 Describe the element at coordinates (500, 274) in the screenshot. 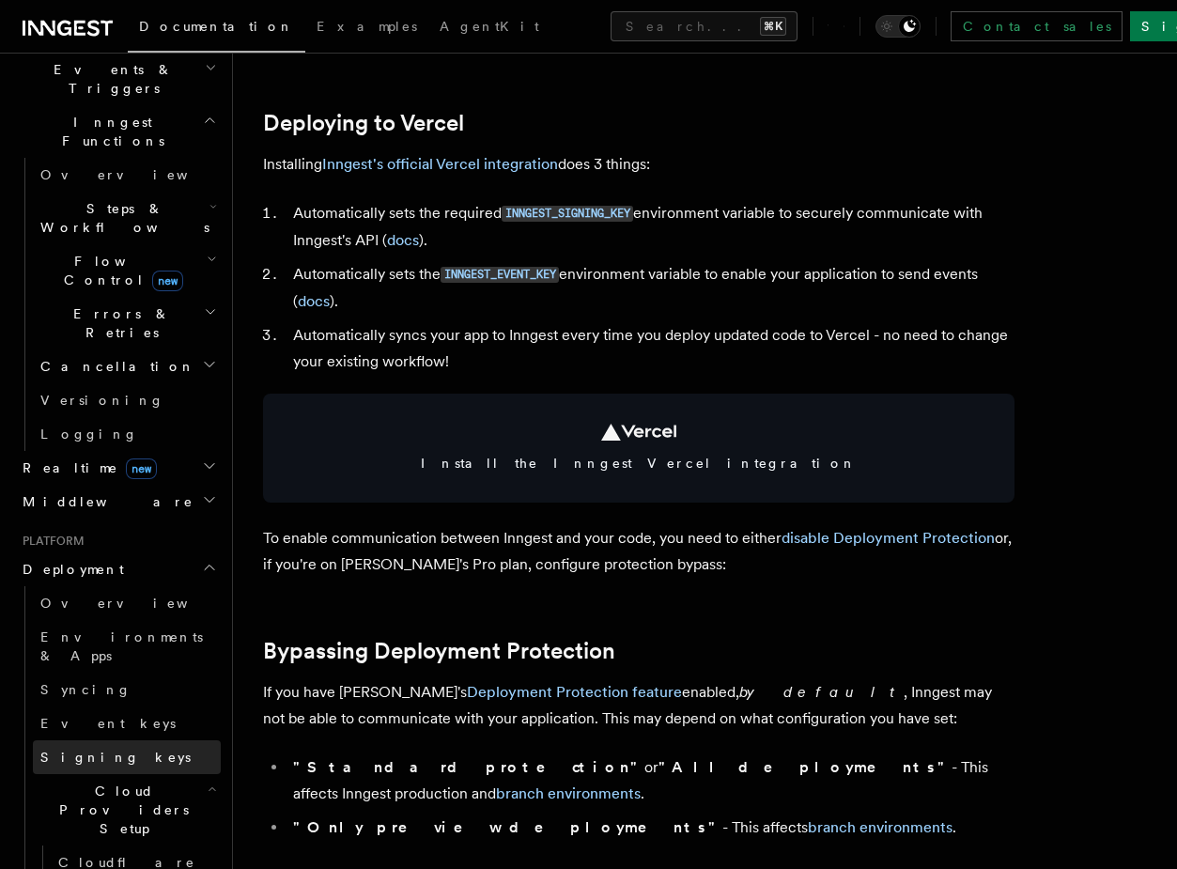

I see `code: INNGEST_EVENT_KEY` at that location.